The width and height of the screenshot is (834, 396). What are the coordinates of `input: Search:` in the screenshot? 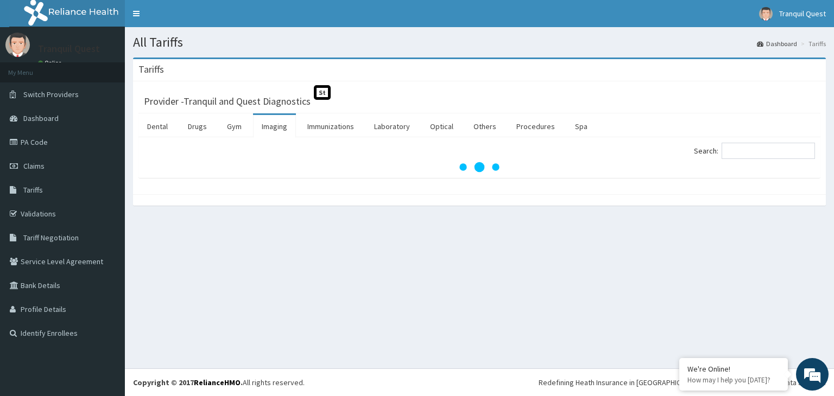 It's located at (768, 151).